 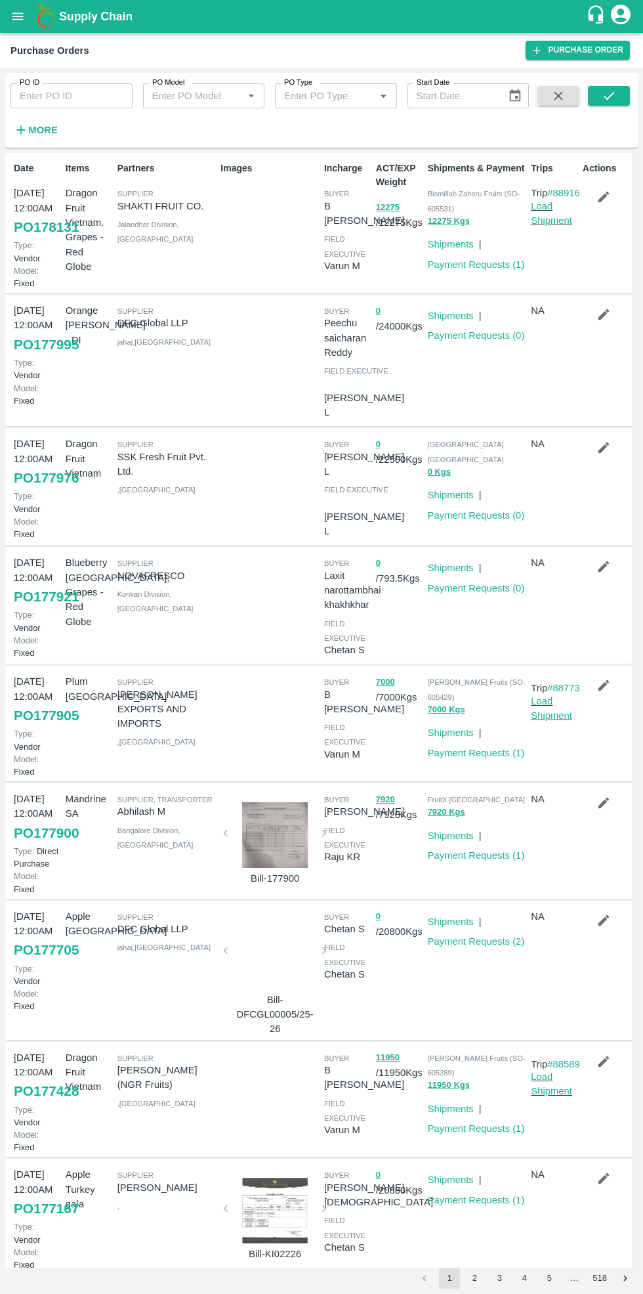 I want to click on button: 0, so click(x=378, y=916).